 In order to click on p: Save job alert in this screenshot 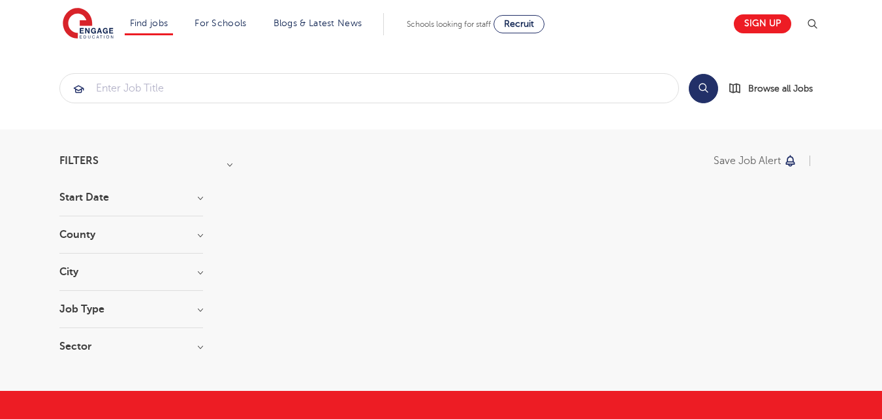, I will do `click(747, 161)`.